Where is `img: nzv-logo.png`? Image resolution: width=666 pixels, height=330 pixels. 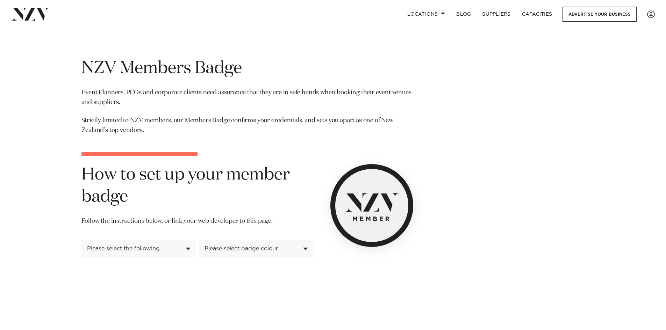 img: nzv-logo.png is located at coordinates (30, 14).